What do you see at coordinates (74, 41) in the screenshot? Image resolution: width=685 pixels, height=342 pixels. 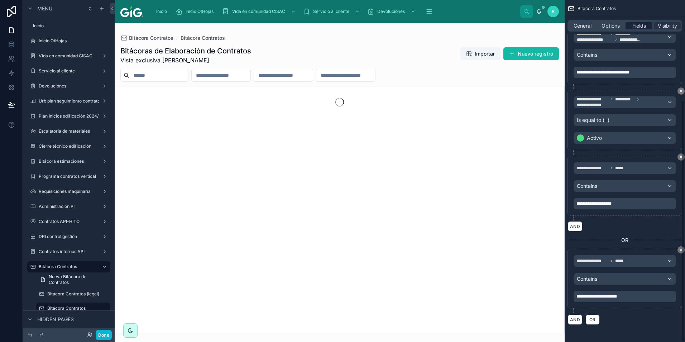 I see `label: Inicio OtHojas` at bounding box center [74, 41].